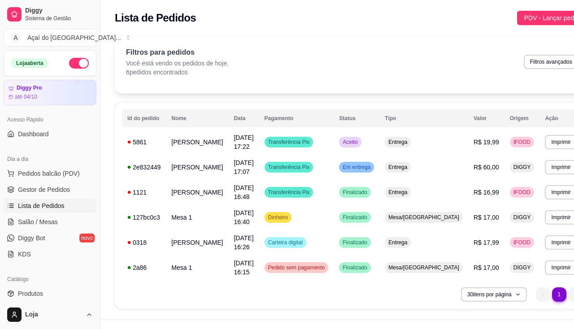 The image size is (574, 329). I want to click on div: 127bc0c3, so click(144, 217).